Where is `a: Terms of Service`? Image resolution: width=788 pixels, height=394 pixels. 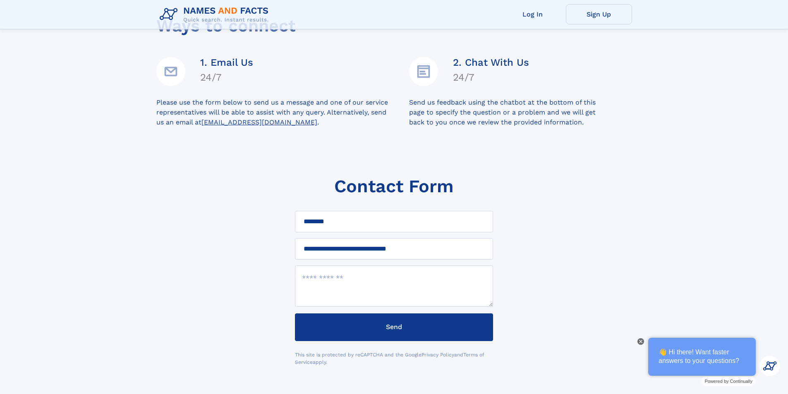 a: Terms of Service is located at coordinates (390, 359).